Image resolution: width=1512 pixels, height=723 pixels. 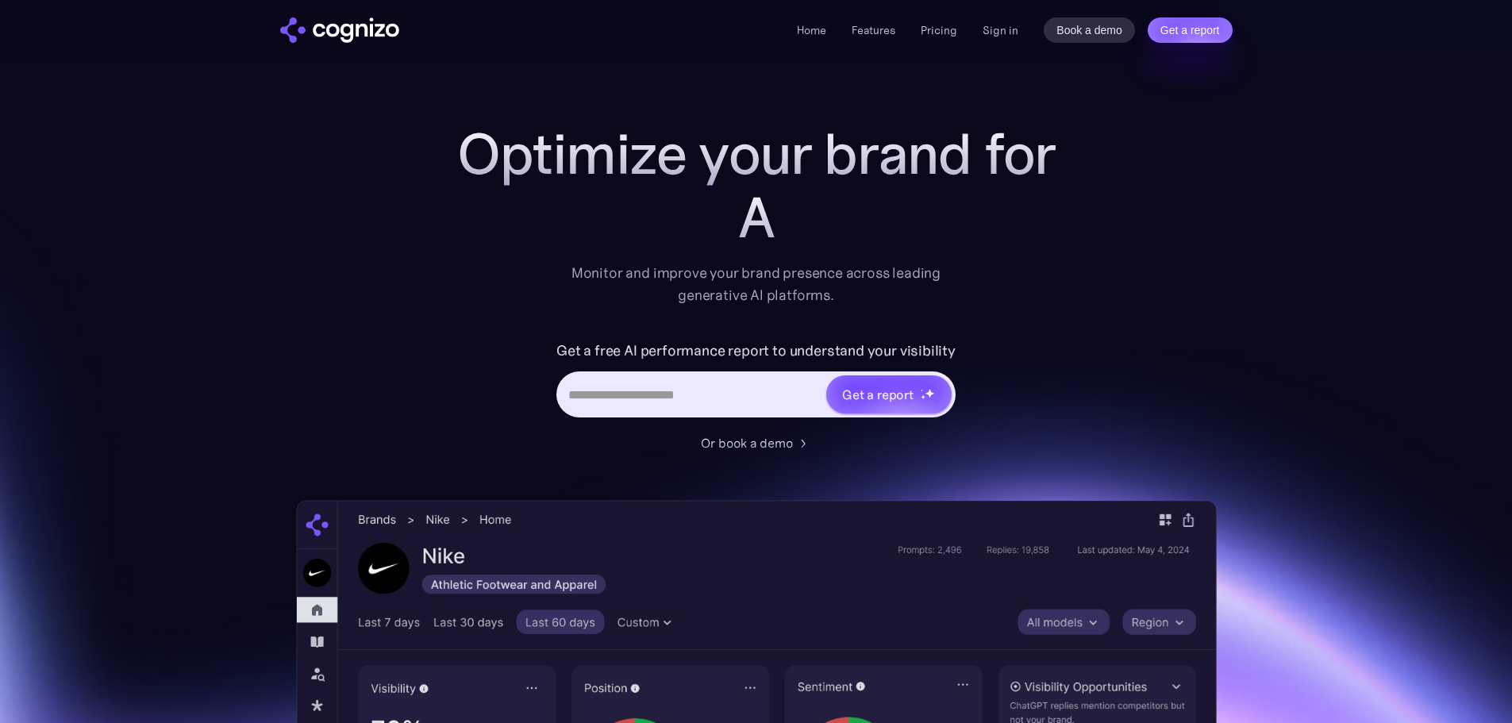 What do you see at coordinates (756, 382) in the screenshot?
I see `form: Hero URL Input Form` at bounding box center [756, 382].